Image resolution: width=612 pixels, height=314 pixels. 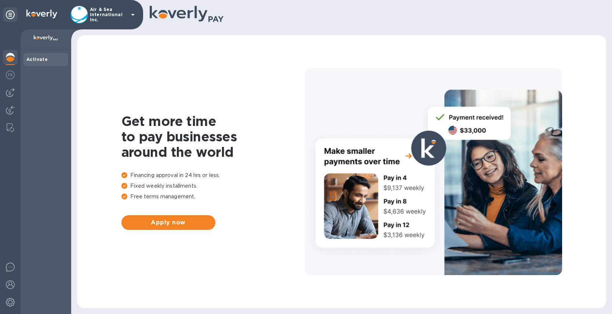 What do you see at coordinates (10, 75) in the screenshot?
I see `img: Foreign exchange` at bounding box center [10, 75].